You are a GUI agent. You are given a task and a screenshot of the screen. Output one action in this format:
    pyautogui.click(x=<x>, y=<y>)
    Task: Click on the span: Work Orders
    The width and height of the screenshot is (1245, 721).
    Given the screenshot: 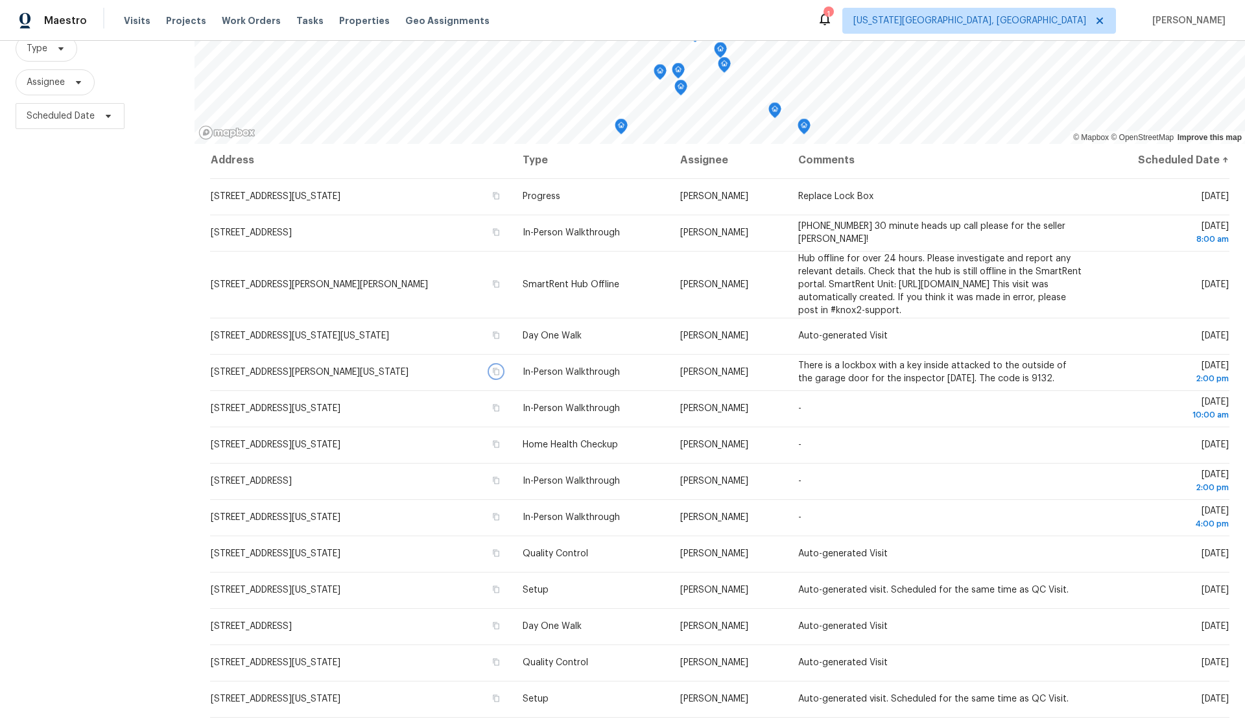 What is the action you would take?
    pyautogui.click(x=251, y=21)
    